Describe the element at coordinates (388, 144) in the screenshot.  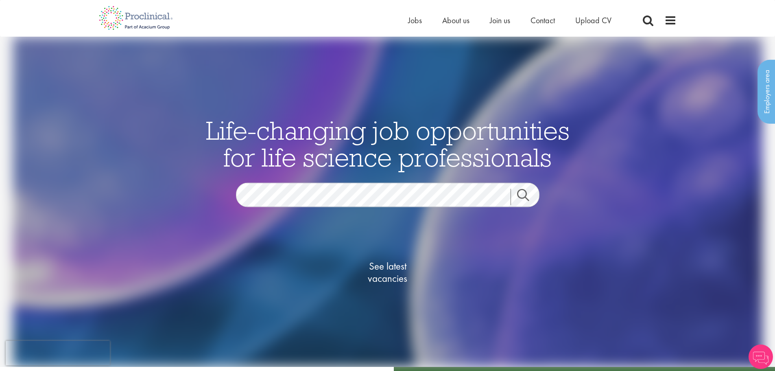
I see `span: Life-changing job opportunities for life science professionals` at that location.